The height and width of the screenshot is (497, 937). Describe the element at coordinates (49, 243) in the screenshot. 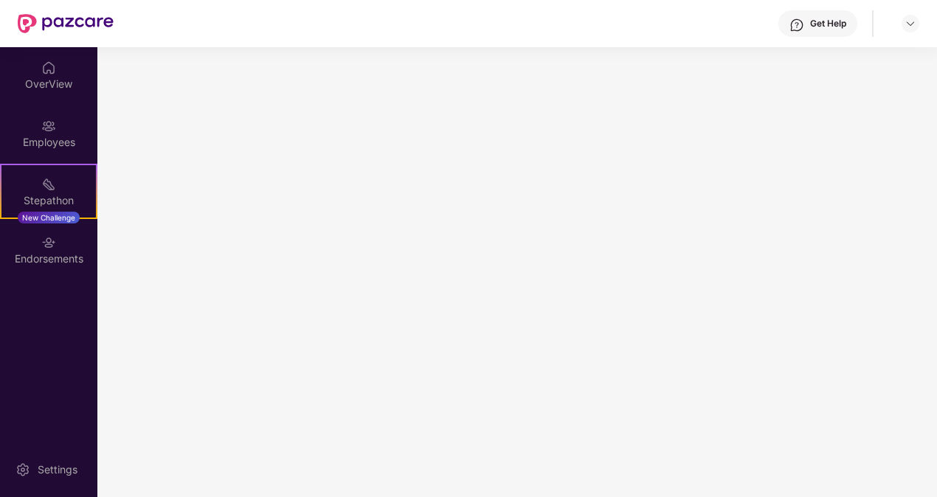

I see `img: svg+xml;base64,PHN2ZyBpZD0iRW5kb3JzZW1lbnRzIiB4bWxucz0iaHR0cDovL3d3dy53My5vcmcvMjAwMC9zdmciIHdpZH...` at that location.